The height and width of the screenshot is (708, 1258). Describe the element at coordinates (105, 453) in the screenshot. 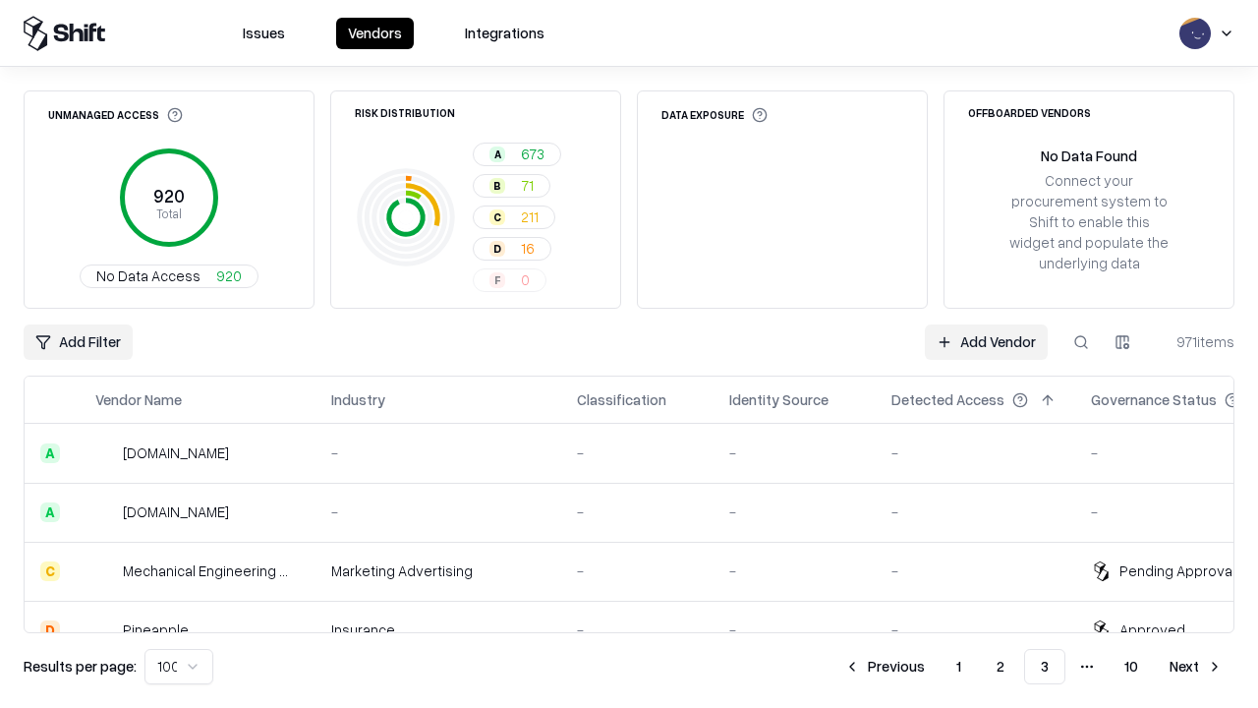

I see `img: automat-it.com` at that location.